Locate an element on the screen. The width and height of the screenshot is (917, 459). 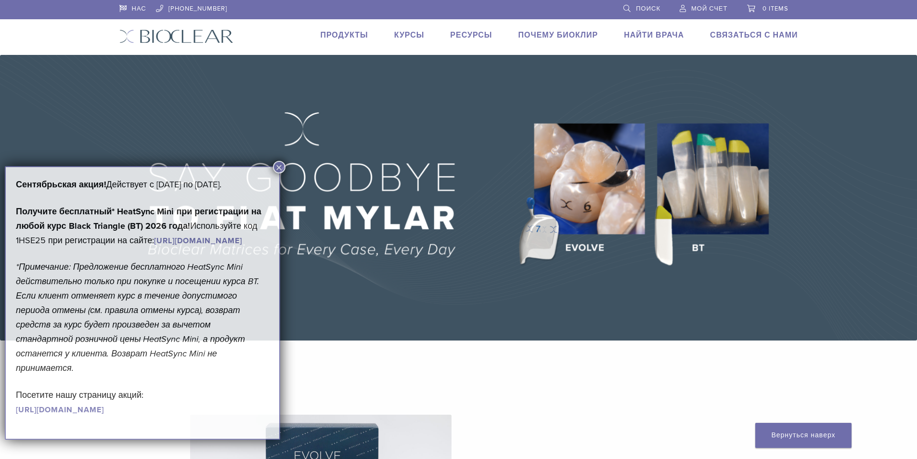
font: Вернуться наверх is located at coordinates (803, 435).